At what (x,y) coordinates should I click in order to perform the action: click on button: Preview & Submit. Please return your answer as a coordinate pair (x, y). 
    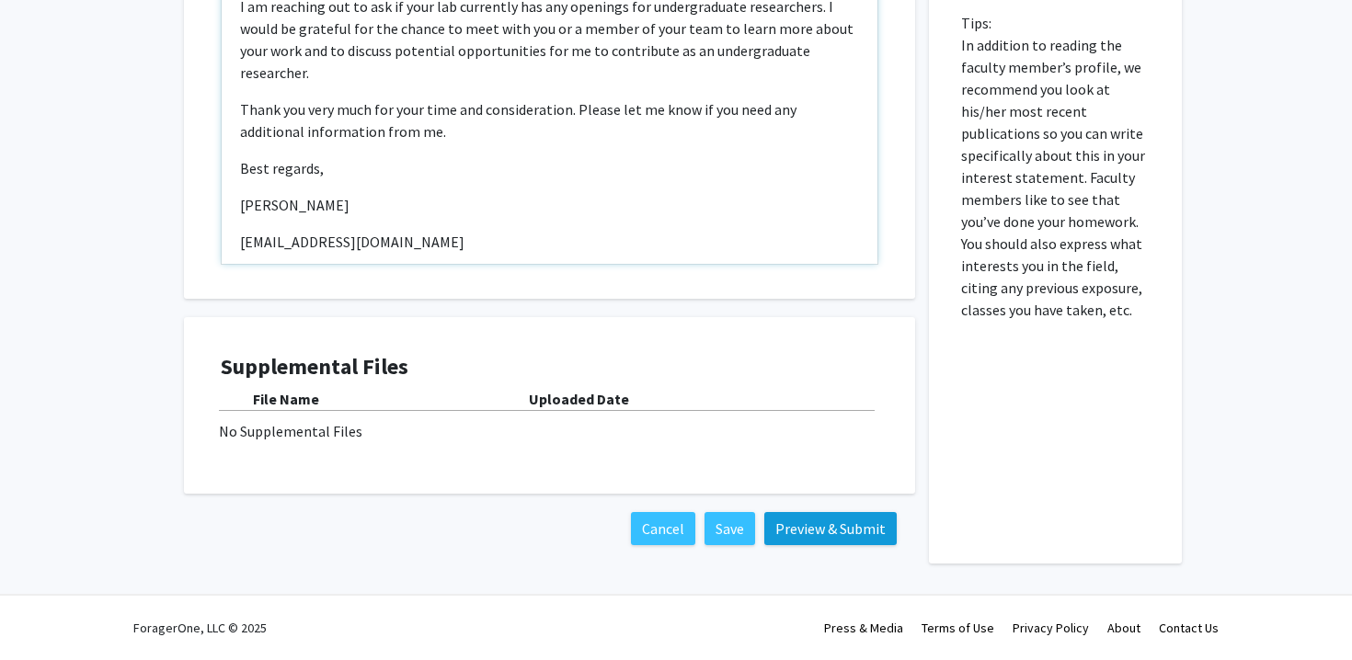
    Looking at the image, I should click on (831, 529).